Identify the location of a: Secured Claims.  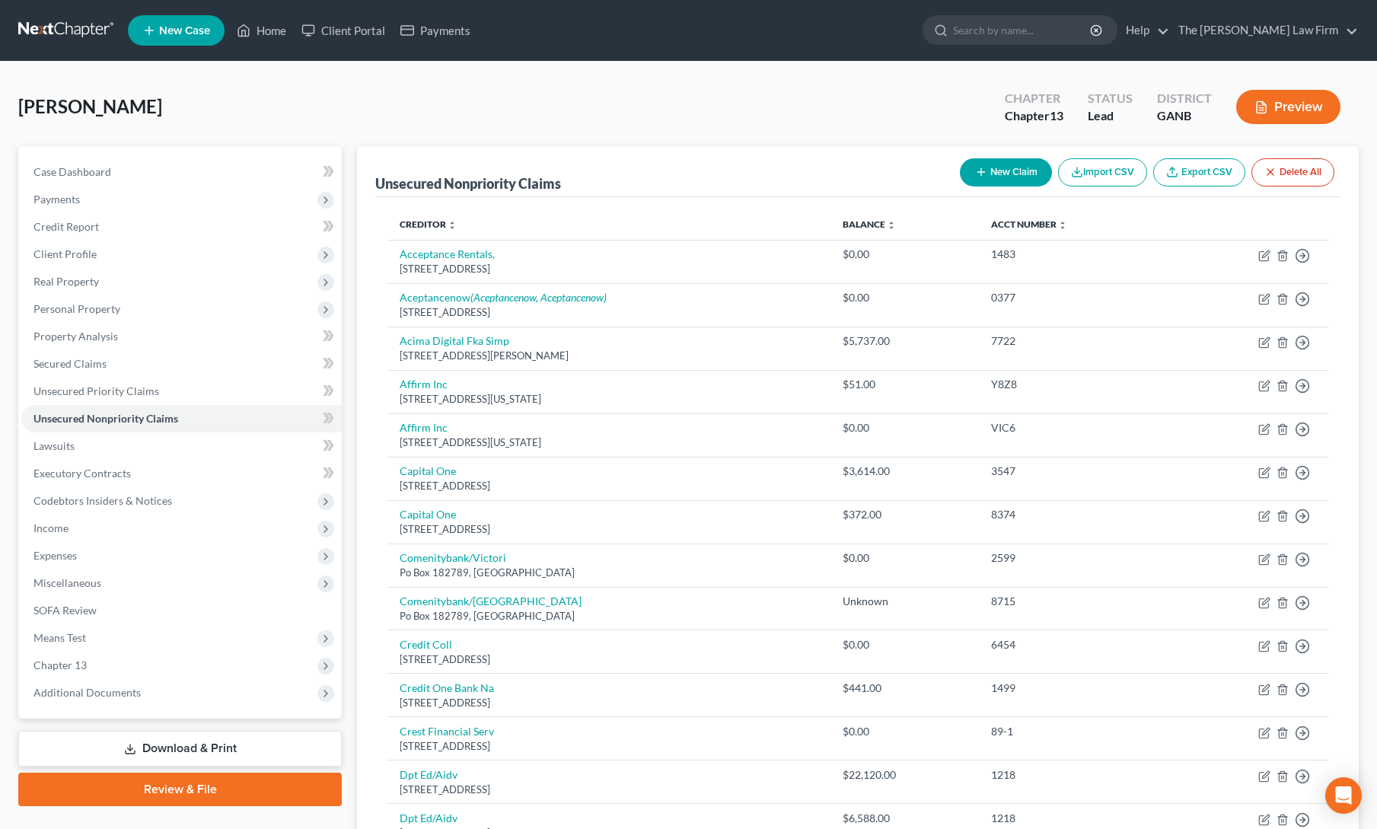
(181, 364).